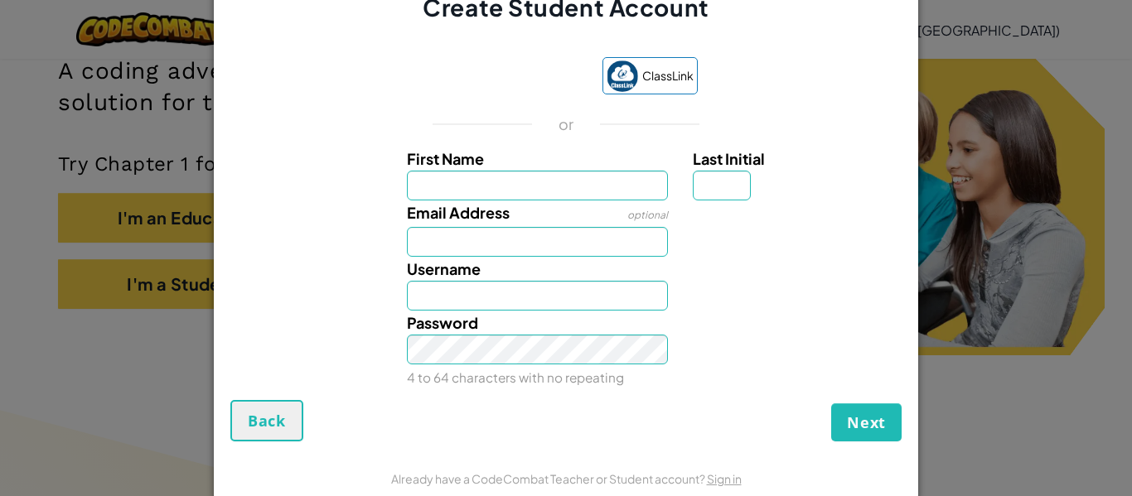 The width and height of the screenshot is (1132, 496). Describe the element at coordinates (515, 377) in the screenshot. I see `small: 4 to 64 characters with no repeating` at that location.